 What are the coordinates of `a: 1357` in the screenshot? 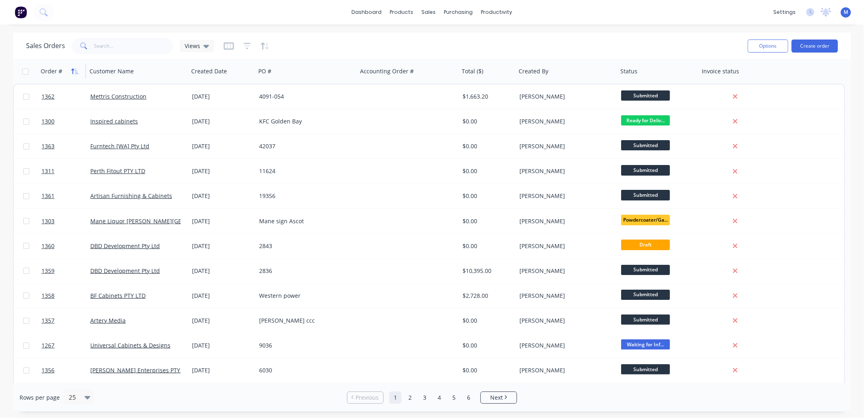 It's located at (66, 320).